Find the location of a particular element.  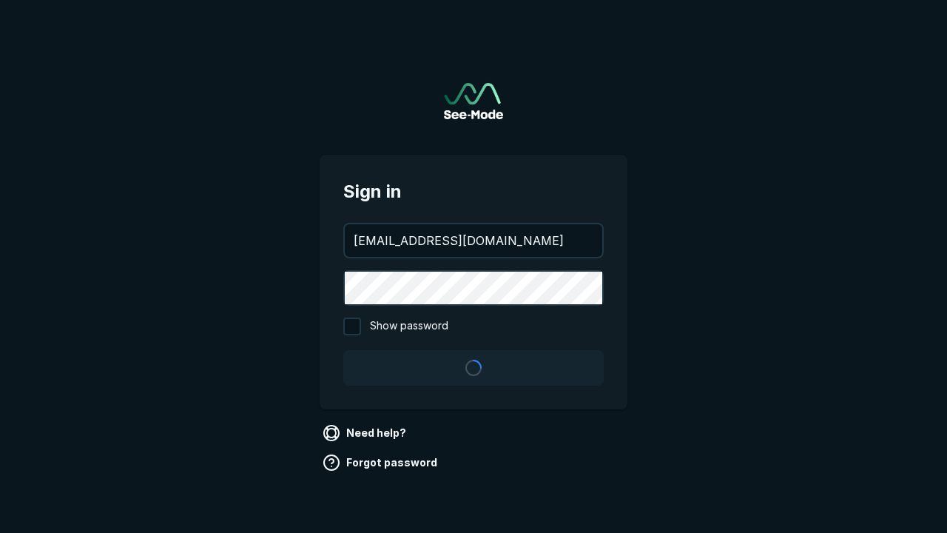

span: Sign in is located at coordinates (473, 192).